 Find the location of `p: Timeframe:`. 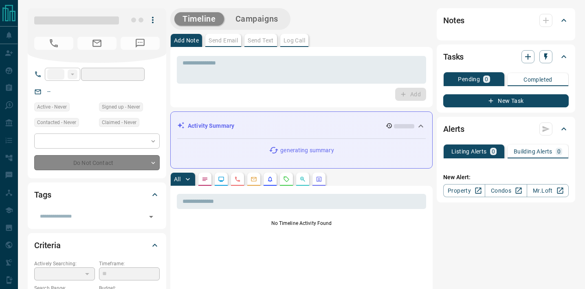

p: Timeframe: is located at coordinates (129, 263).